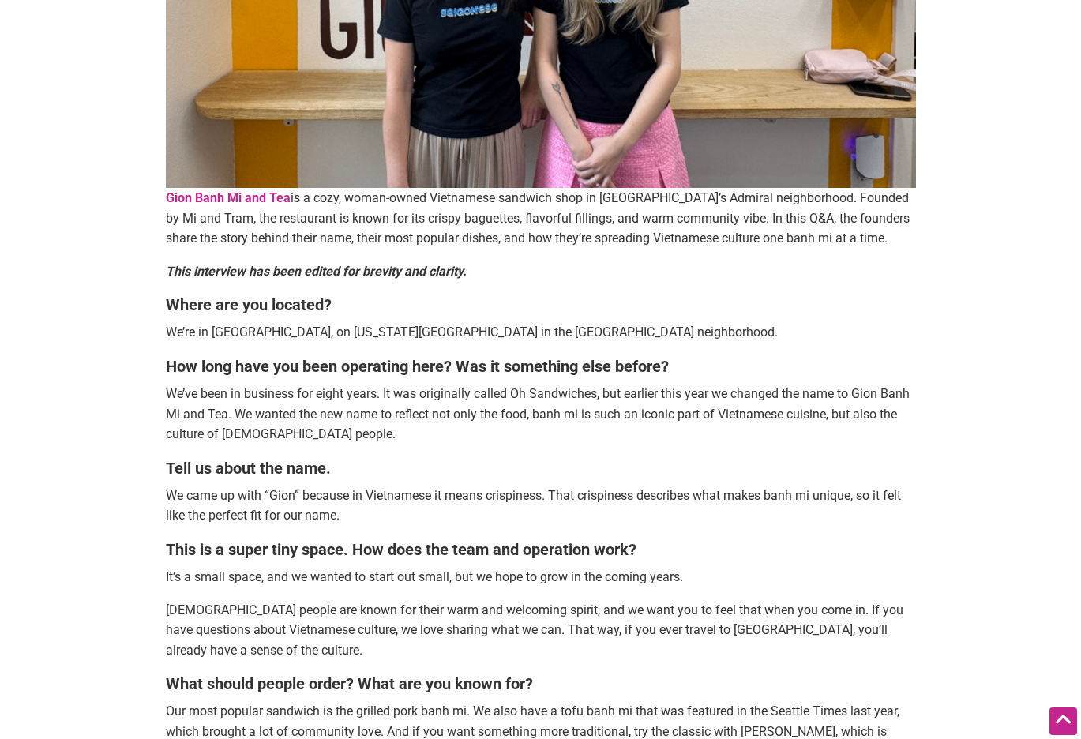 The image size is (1081, 739). What do you see at coordinates (417, 366) in the screenshot?
I see `strong: How long have you been operating here? Was it something else before?` at bounding box center [417, 366].